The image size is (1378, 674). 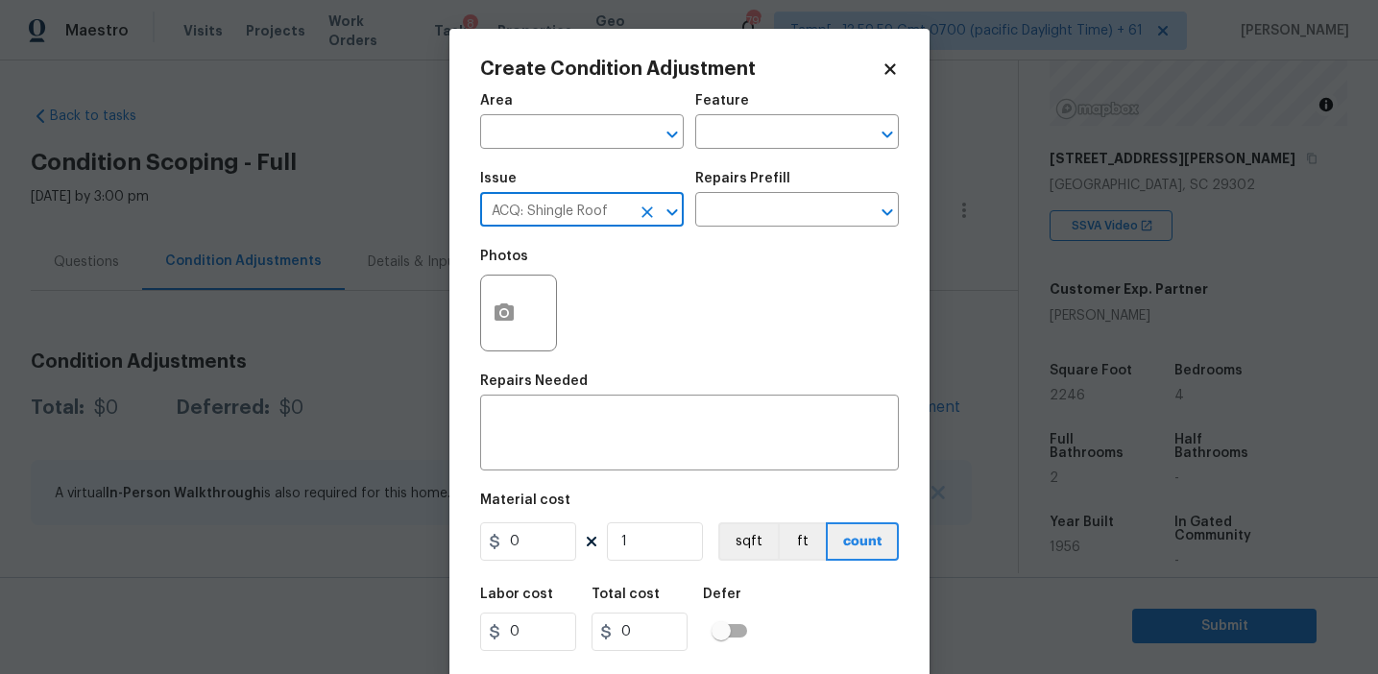 I want to click on h5: Repairs Prefill, so click(x=742, y=179).